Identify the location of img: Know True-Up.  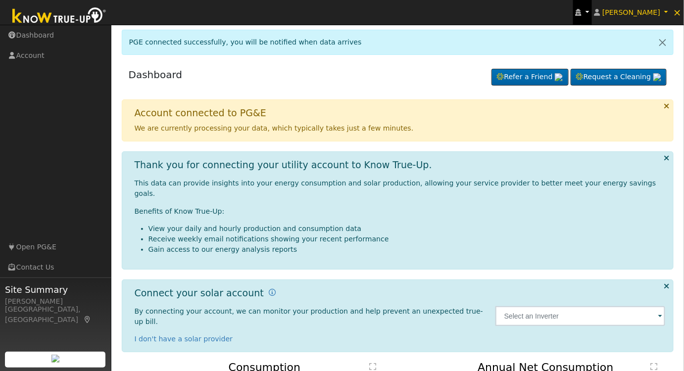
(59, 16).